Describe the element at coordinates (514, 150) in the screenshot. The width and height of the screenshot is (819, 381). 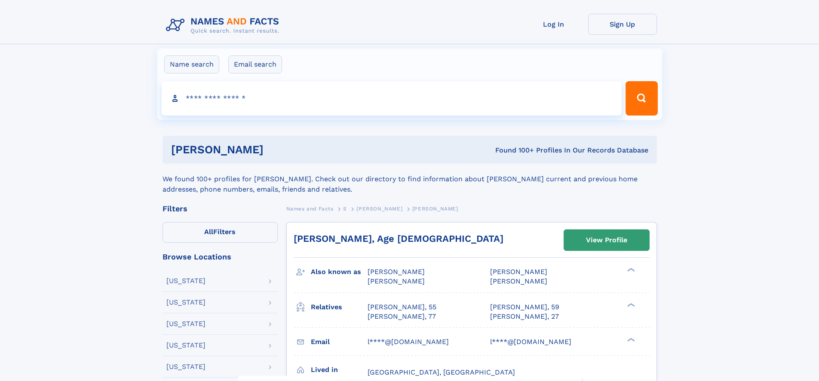
I see `div: Found 100+ Profiles In Our Records Database` at that location.